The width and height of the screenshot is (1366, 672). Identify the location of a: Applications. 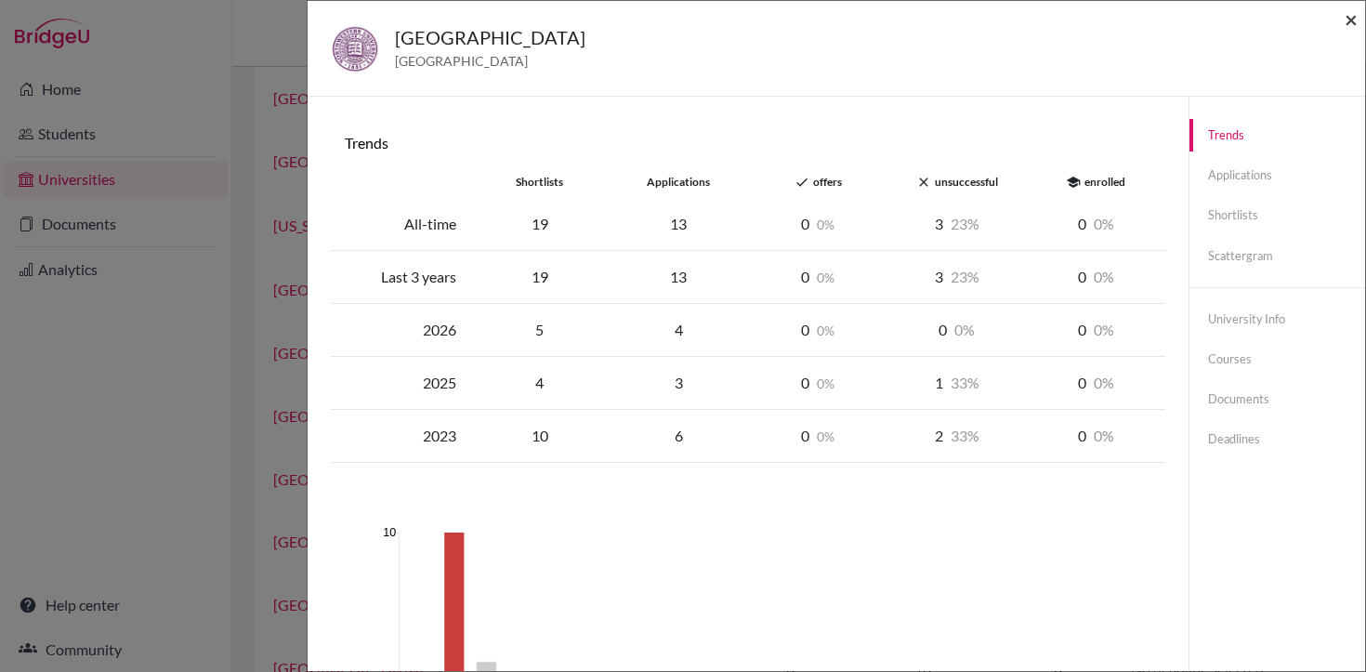
(1277, 175).